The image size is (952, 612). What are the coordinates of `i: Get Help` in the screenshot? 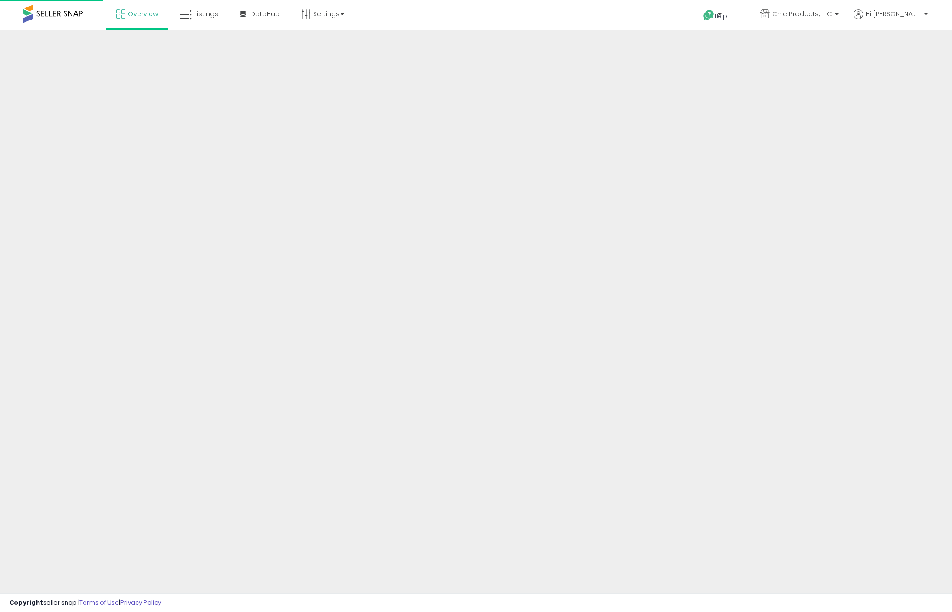 It's located at (709, 15).